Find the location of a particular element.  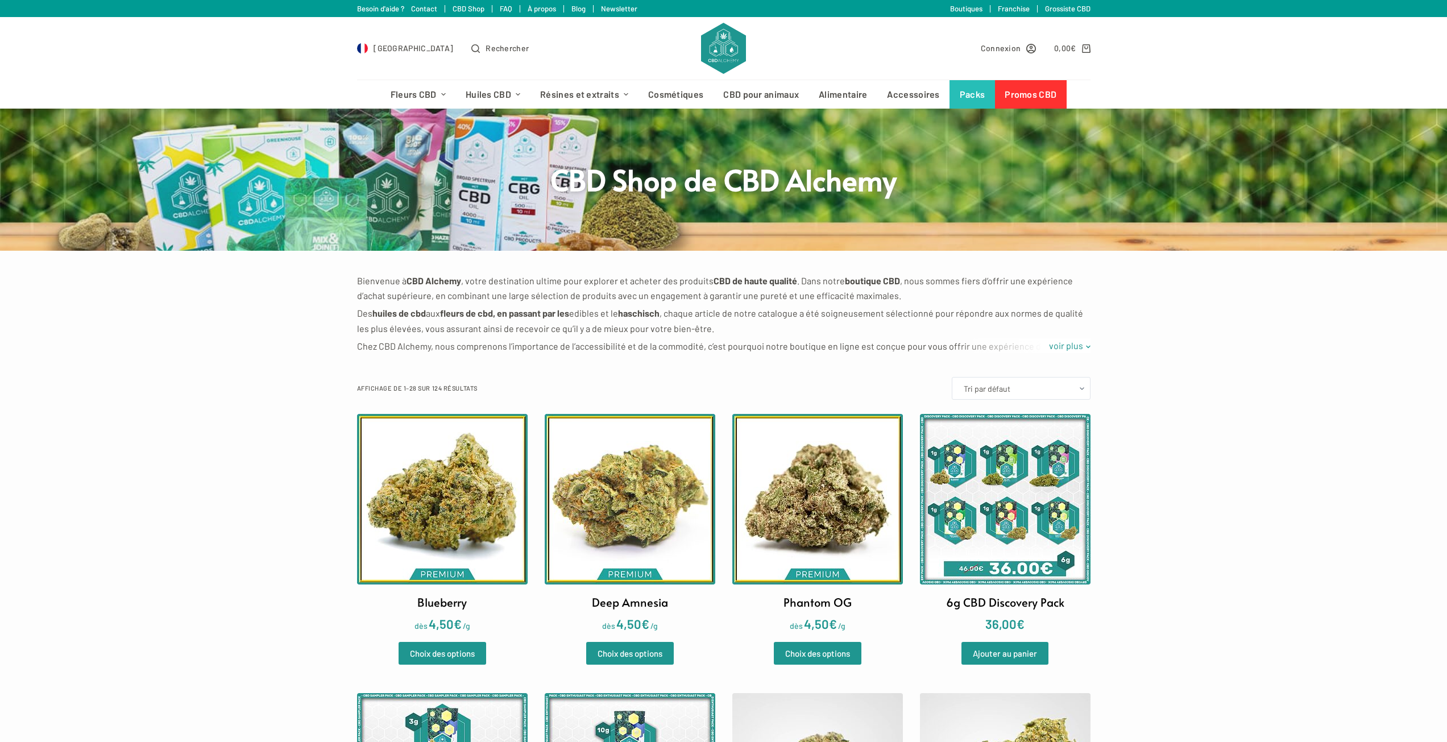

a: Fleurs CBD is located at coordinates (418, 94).